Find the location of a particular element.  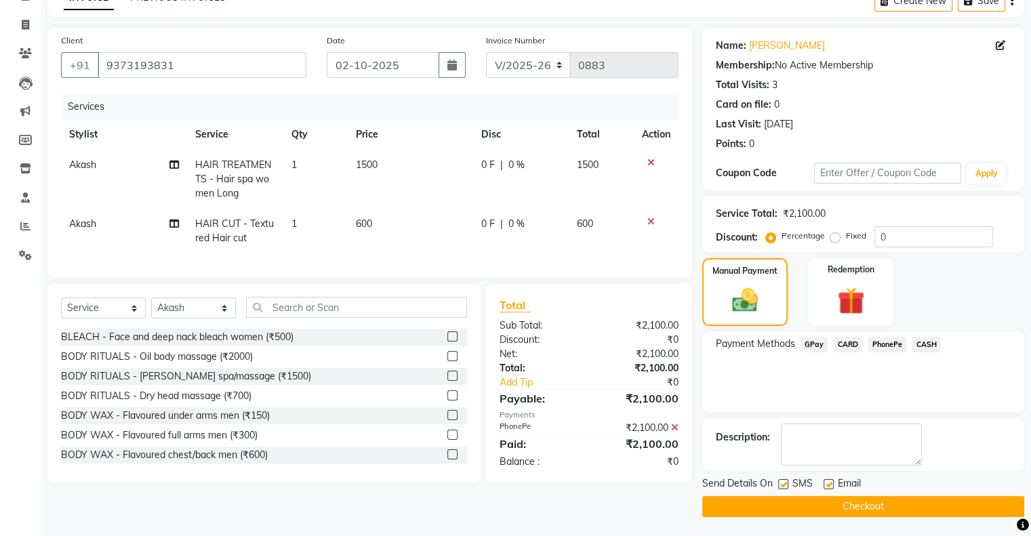

span: CASH is located at coordinates (926, 344).